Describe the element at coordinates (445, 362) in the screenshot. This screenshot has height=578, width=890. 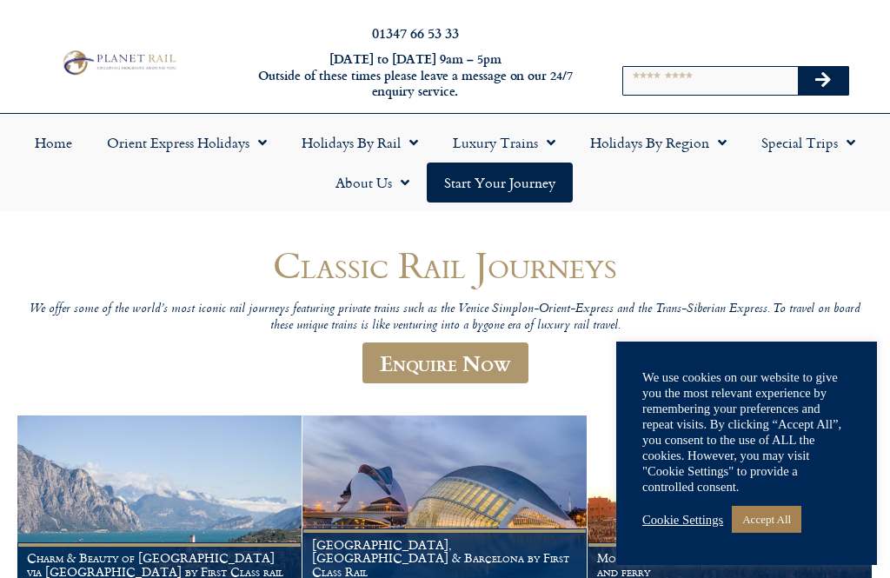
I see `a: Enquire Now` at that location.